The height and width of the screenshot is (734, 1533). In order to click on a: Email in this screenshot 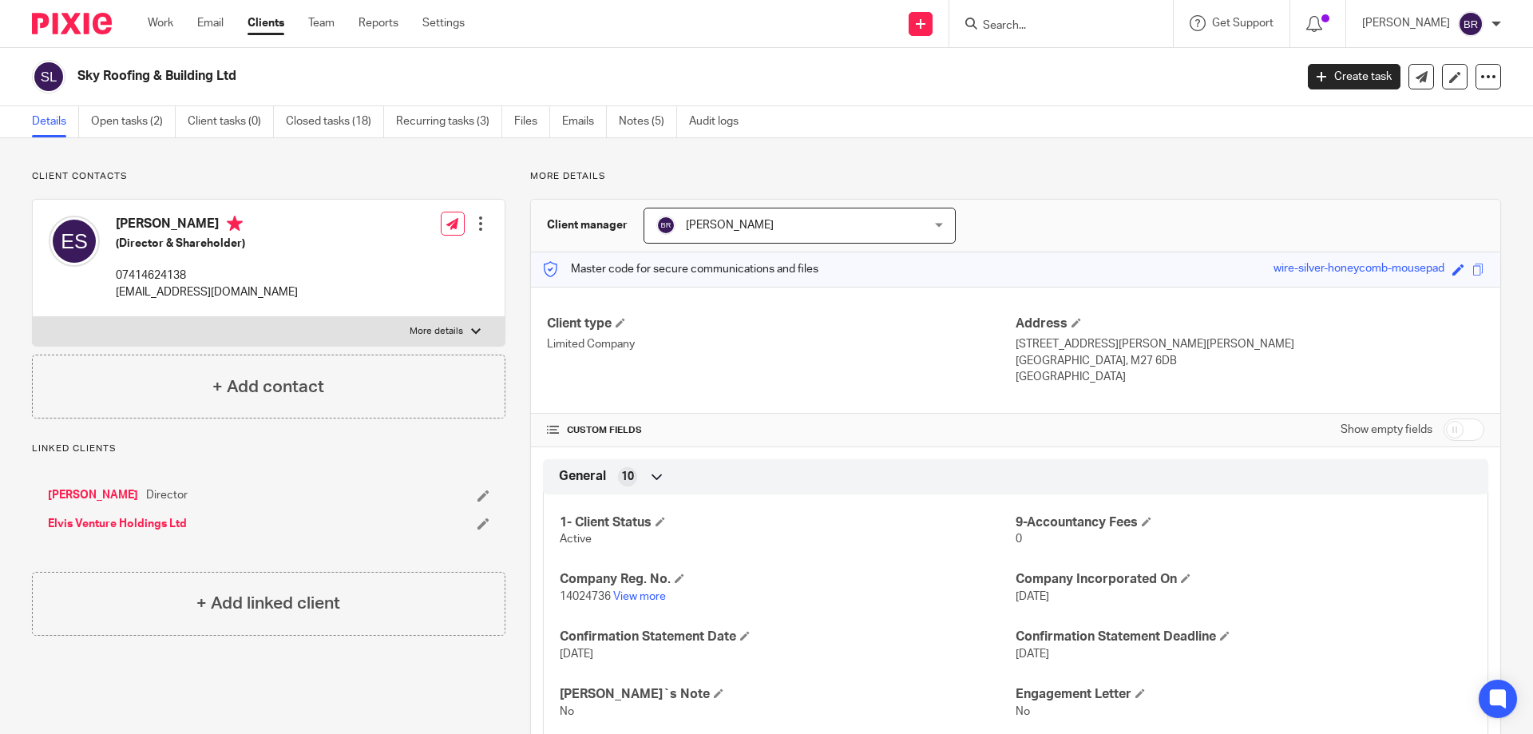, I will do `click(210, 23)`.